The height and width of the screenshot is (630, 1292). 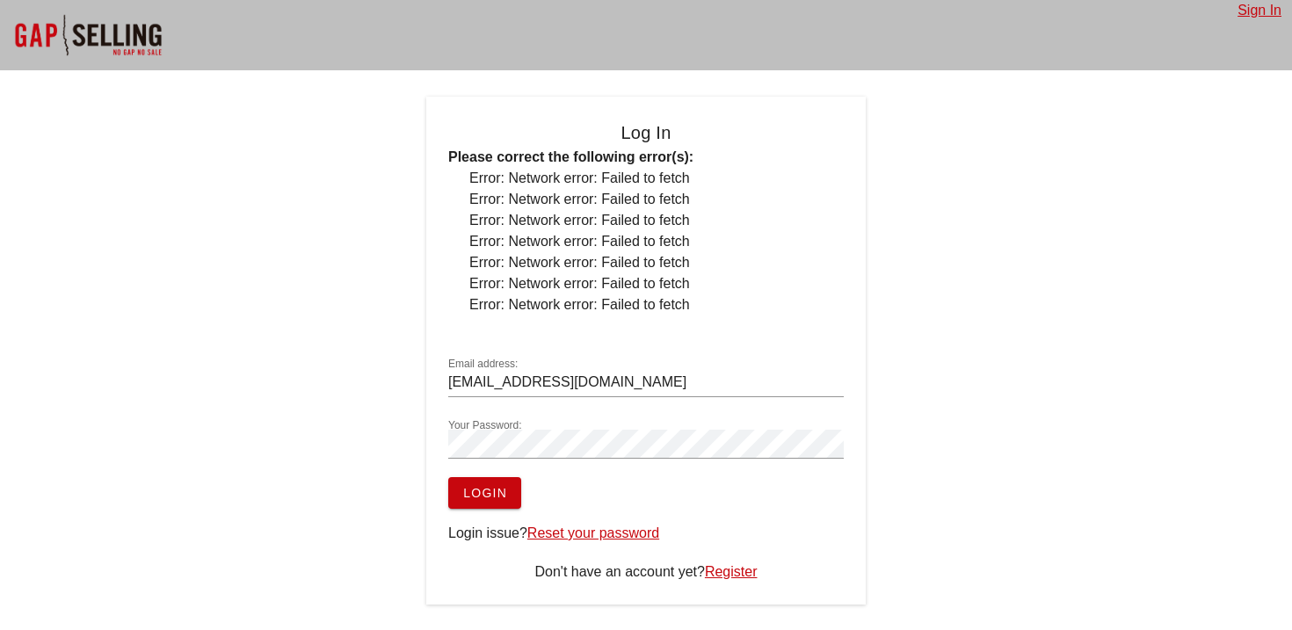 I want to click on a: Sign In, so click(x=1259, y=10).